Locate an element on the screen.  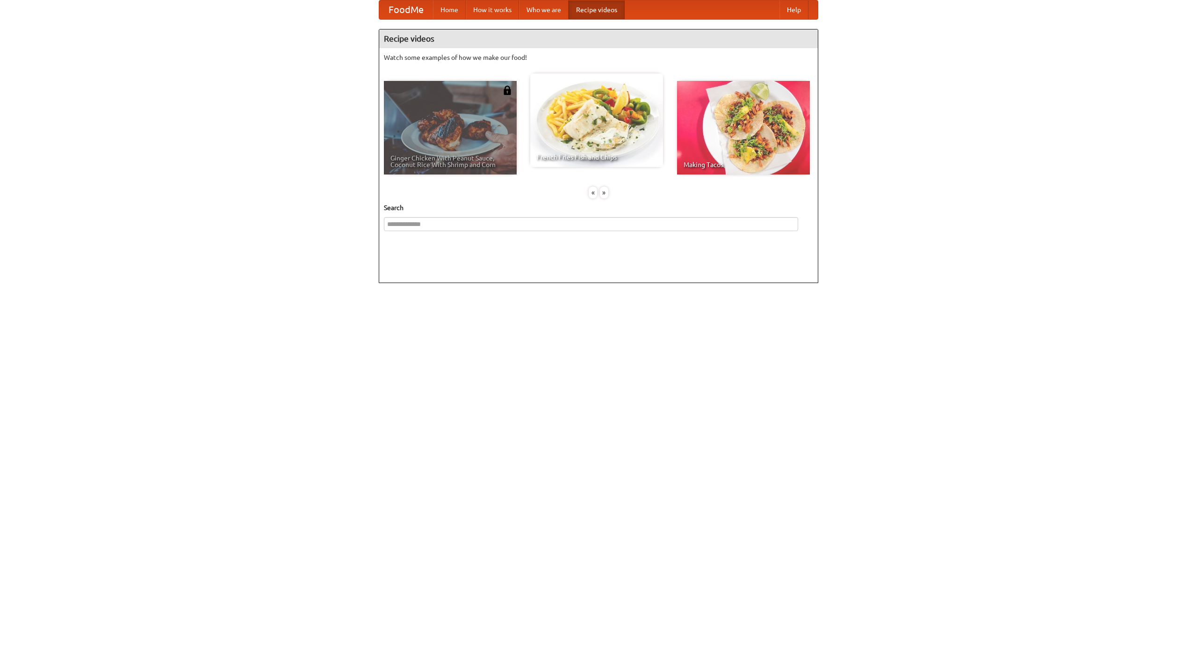
img: 483408.png is located at coordinates (507, 90).